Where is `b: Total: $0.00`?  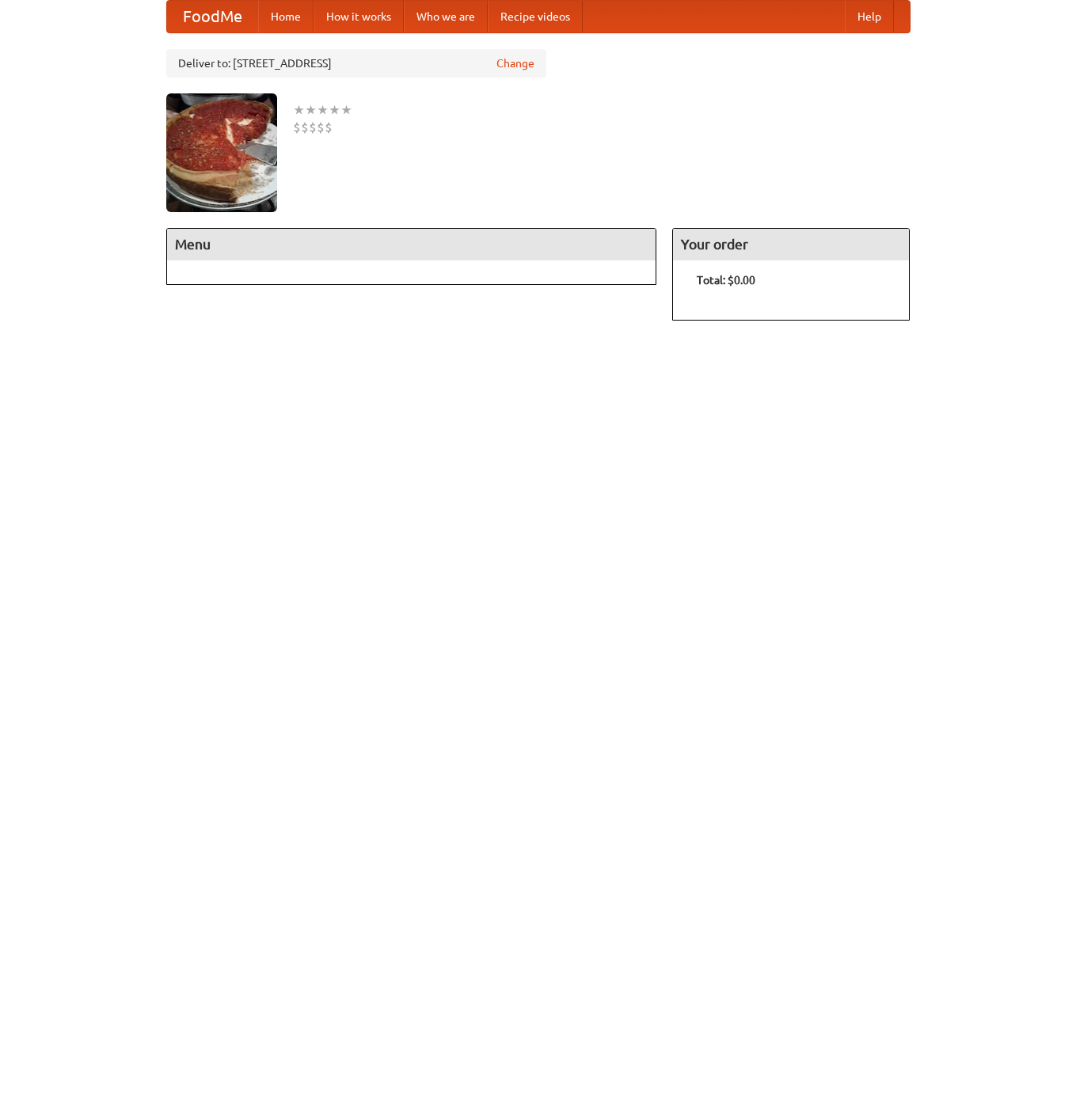
b: Total: $0.00 is located at coordinates (726, 280).